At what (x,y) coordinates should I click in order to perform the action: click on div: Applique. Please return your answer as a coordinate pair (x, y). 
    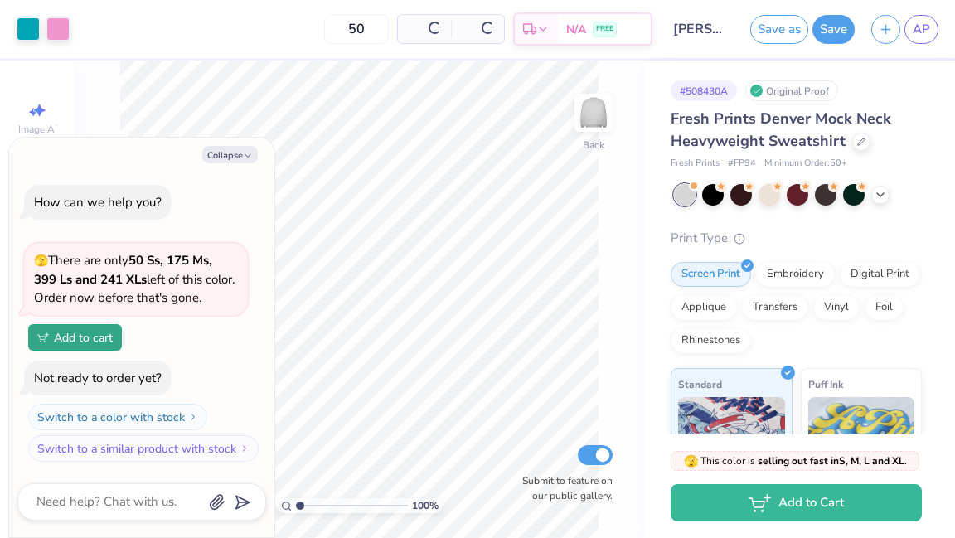
    Looking at the image, I should click on (704, 308).